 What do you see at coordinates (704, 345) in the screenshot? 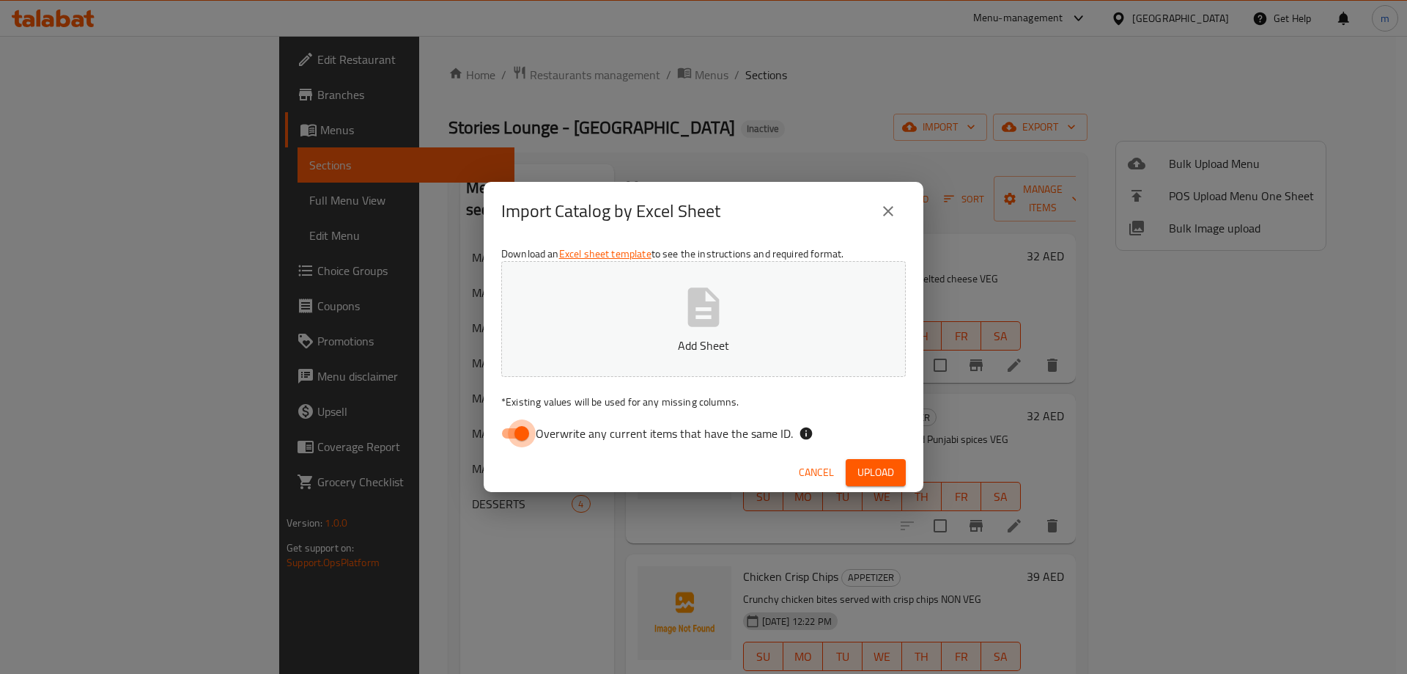
I see `p: Add Sheet` at bounding box center [704, 345].